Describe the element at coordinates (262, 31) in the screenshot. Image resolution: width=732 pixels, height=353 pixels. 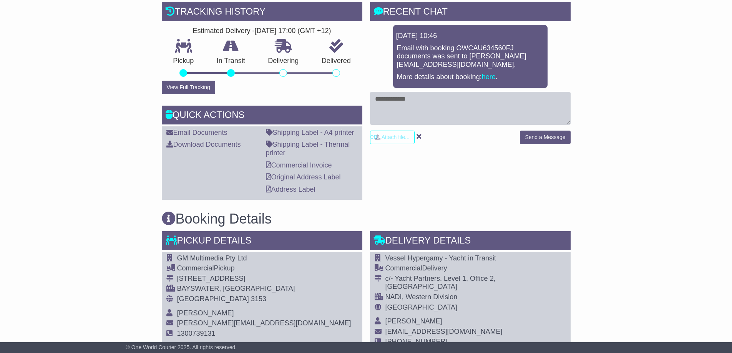
I see `div: Estimated Delivery -` at that location.